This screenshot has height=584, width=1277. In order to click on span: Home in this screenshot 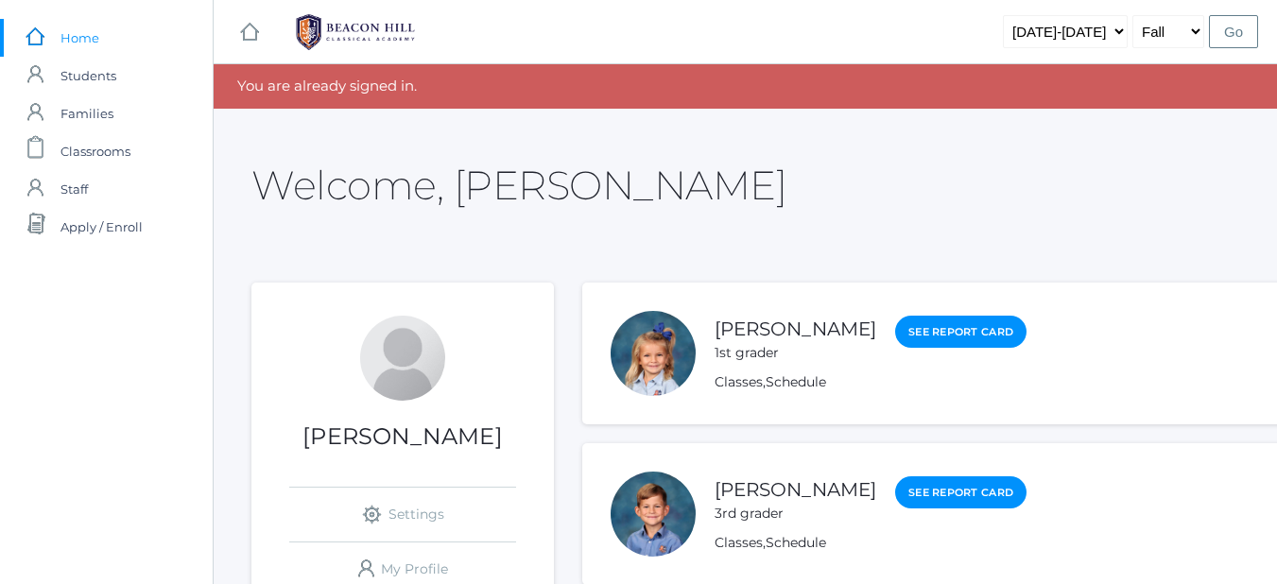, I will do `click(79, 38)`.